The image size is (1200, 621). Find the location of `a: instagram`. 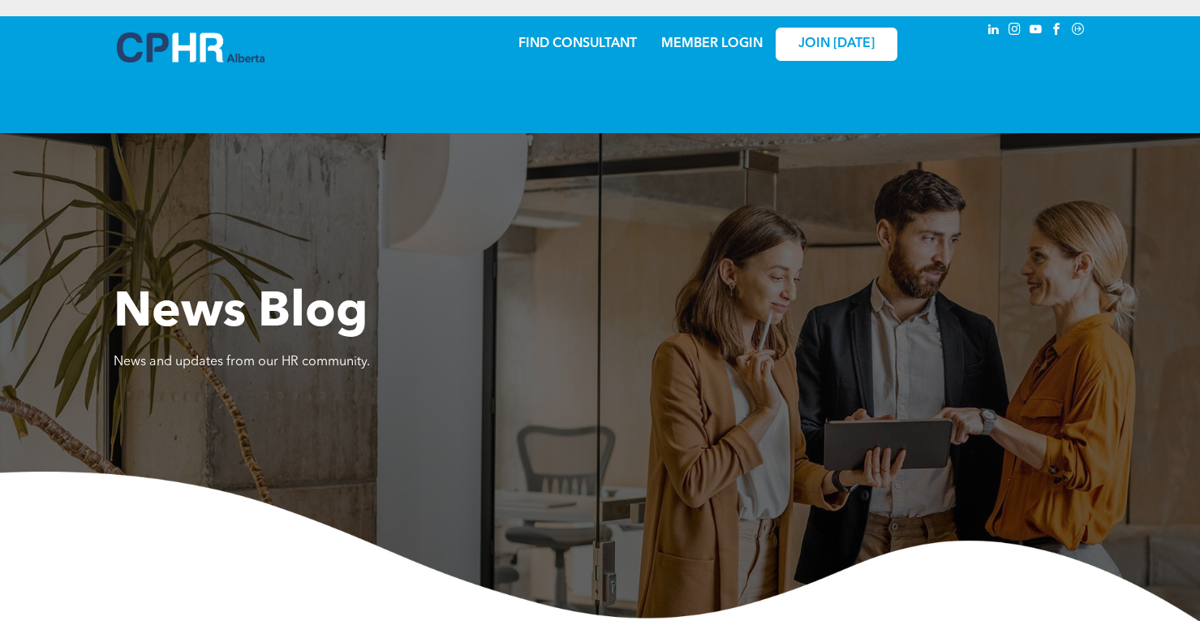

a: instagram is located at coordinates (1015, 31).